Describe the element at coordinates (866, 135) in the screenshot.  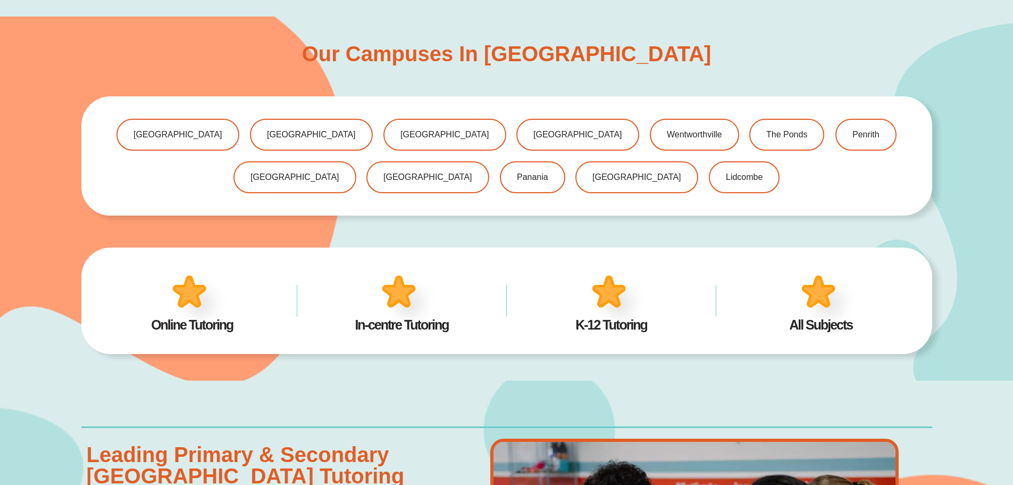
I see `a: Penrith` at that location.